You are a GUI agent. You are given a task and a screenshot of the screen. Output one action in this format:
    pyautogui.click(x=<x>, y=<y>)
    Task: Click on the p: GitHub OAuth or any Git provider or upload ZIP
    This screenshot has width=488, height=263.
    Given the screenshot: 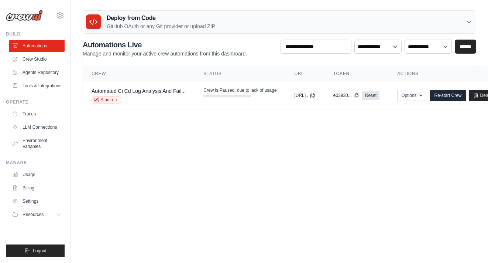 What is the action you would take?
    pyautogui.click(x=161, y=26)
    